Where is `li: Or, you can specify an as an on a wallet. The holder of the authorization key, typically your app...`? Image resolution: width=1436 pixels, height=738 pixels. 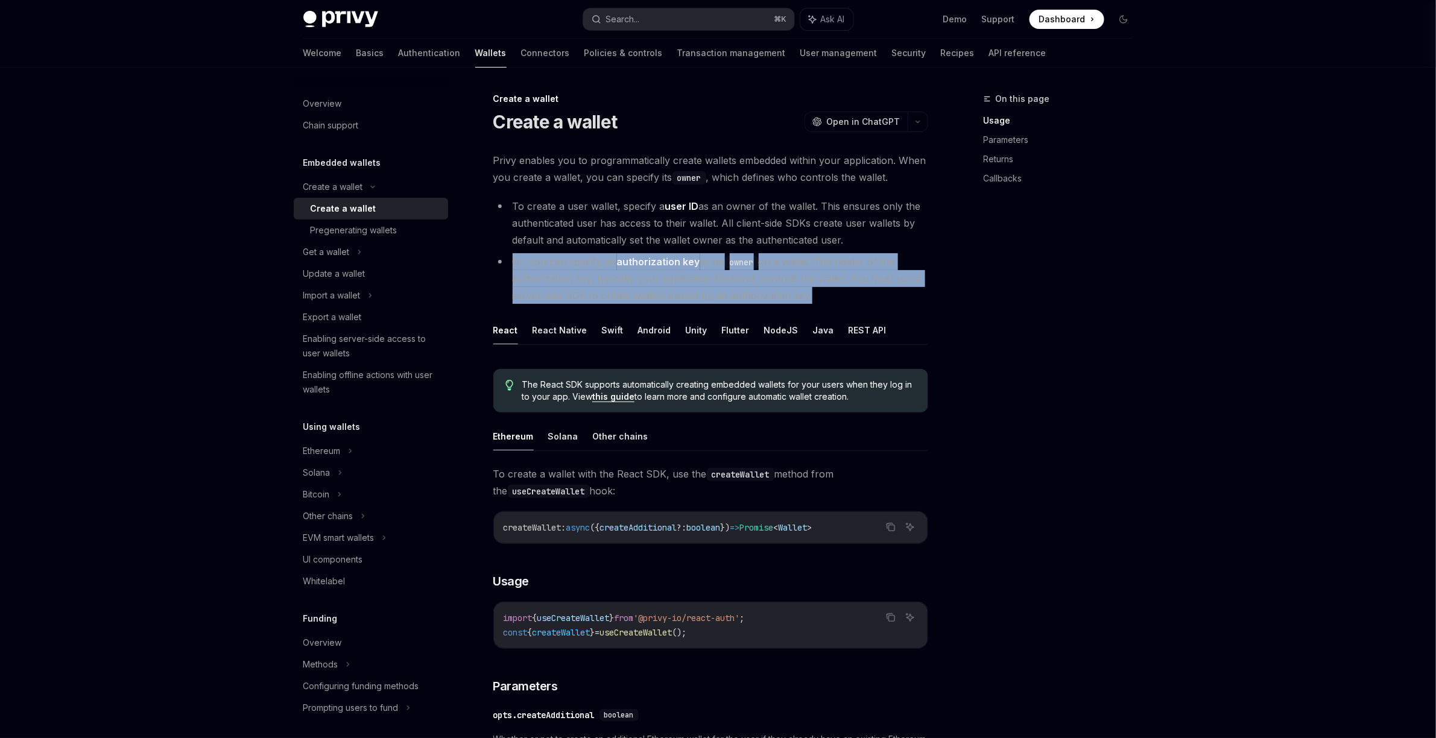
li: Or, you can specify an as an on a wallet. The holder of the authorization key, typically your app... is located at coordinates (711, 279).